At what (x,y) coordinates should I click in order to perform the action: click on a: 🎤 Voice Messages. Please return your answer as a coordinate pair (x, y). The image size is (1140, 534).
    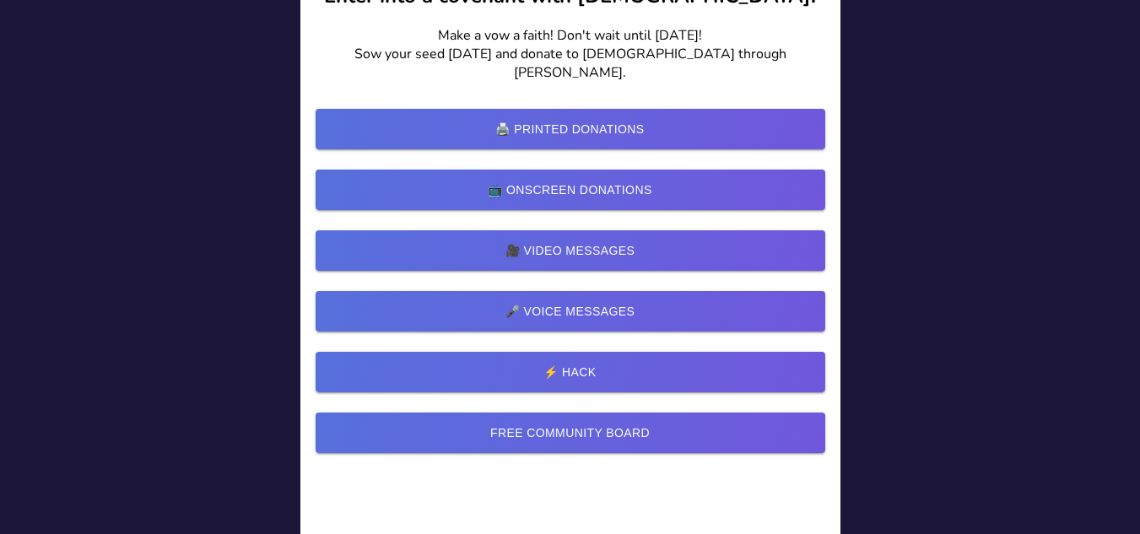
    Looking at the image, I should click on (570, 311).